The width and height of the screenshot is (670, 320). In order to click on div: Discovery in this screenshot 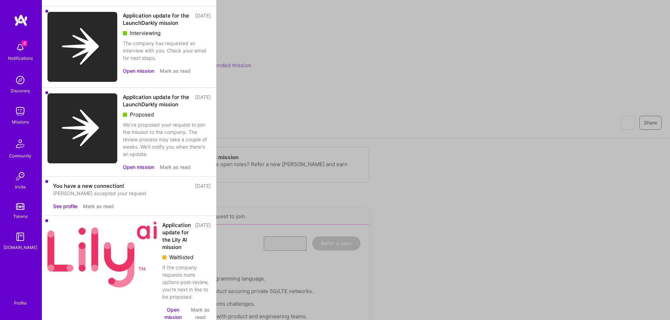, I will do `click(20, 90)`.